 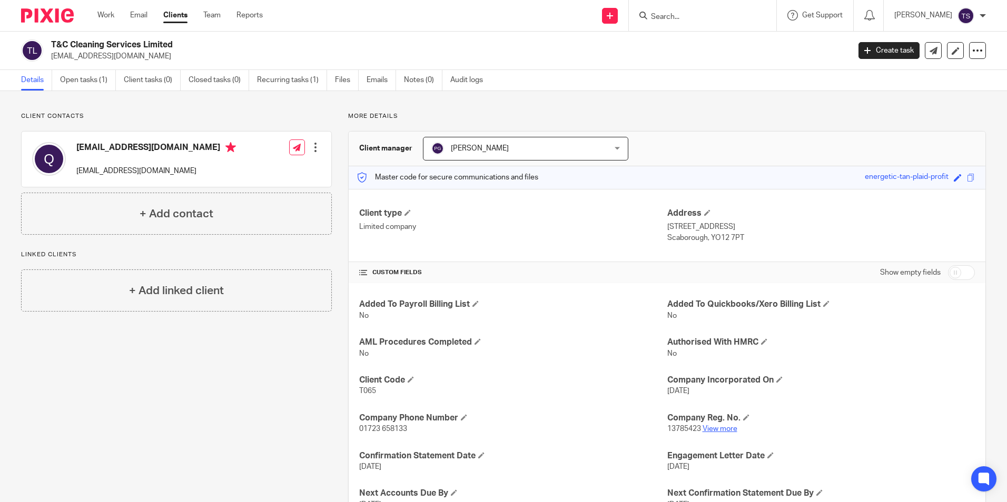 What do you see at coordinates (513, 380) in the screenshot?
I see `h4: Client Code` at bounding box center [513, 380].